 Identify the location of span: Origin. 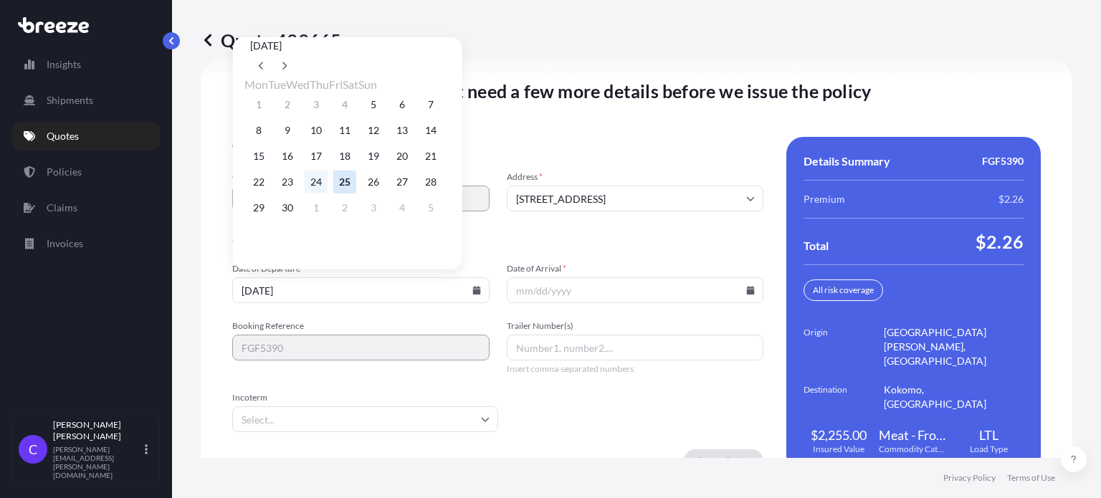
(844, 347).